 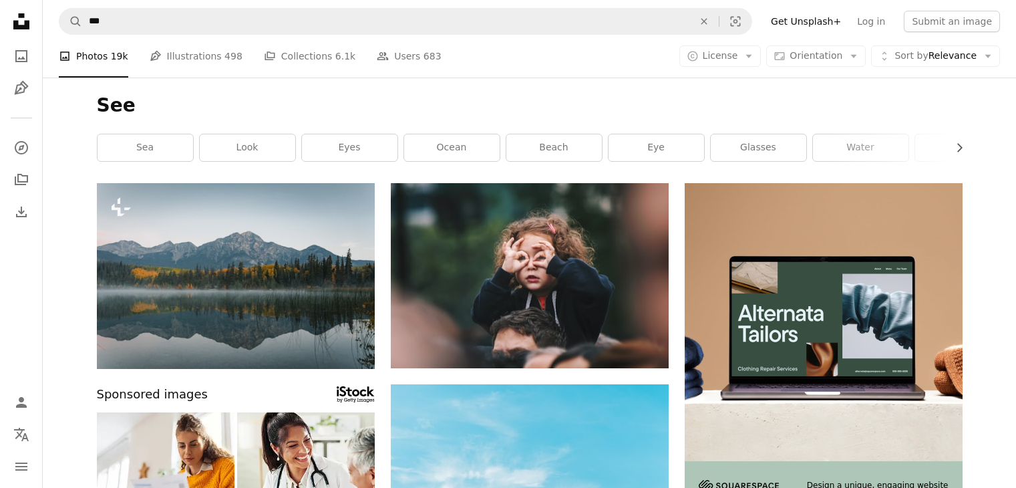 I want to click on span: Relevance, so click(x=935, y=56).